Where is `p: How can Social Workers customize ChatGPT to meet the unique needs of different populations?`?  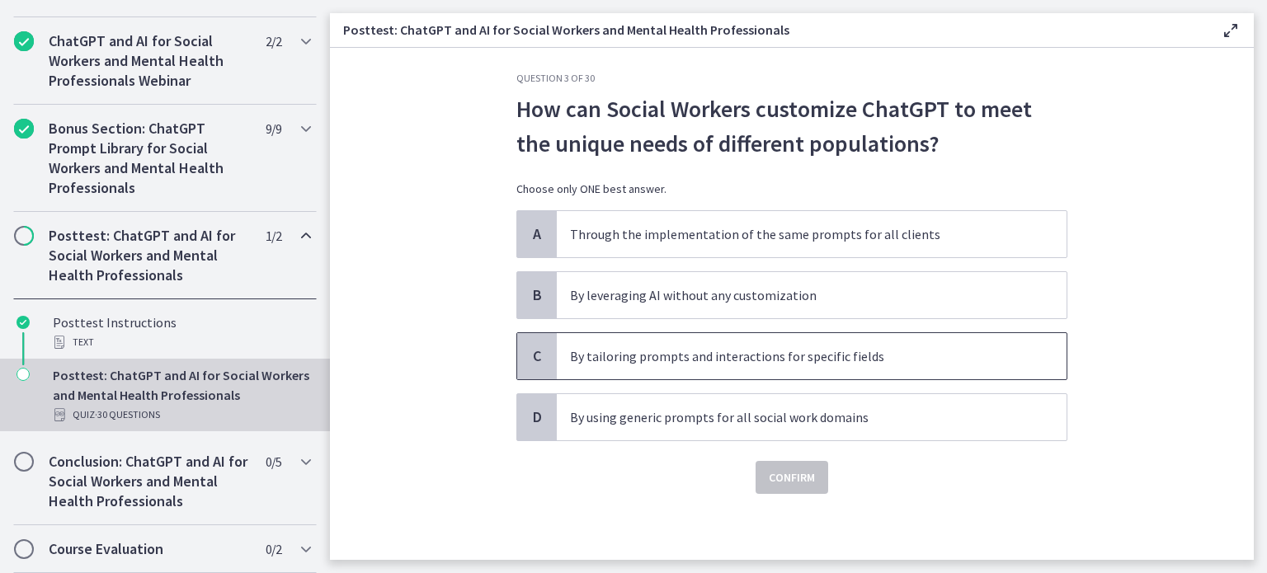
p: How can Social Workers customize ChatGPT to meet the unique needs of different populations? is located at coordinates (792, 126).